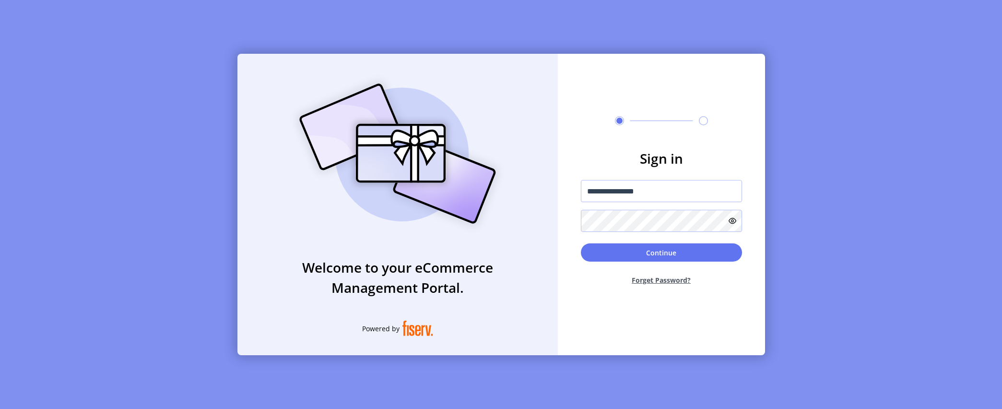 The image size is (1002, 409). Describe the element at coordinates (661, 252) in the screenshot. I see `button: Continue` at that location.